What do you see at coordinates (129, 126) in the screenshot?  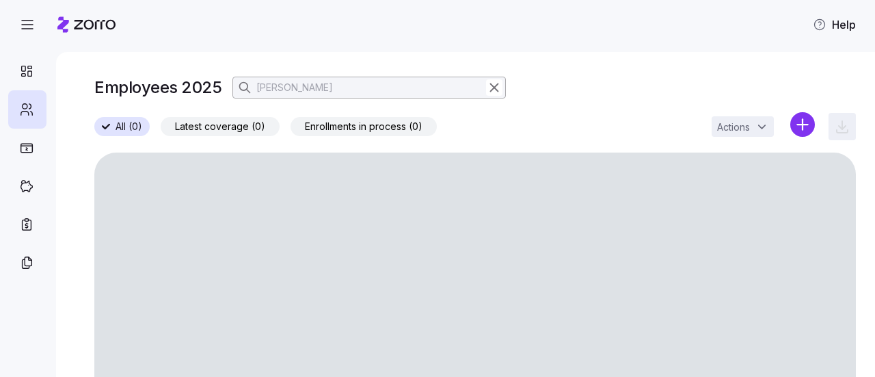 I see `span: All (0)` at bounding box center [129, 126].